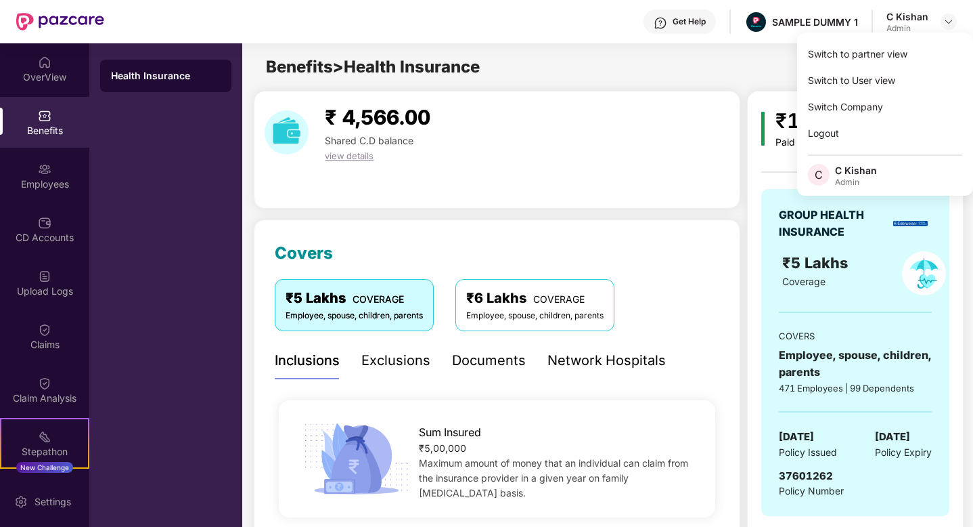  What do you see at coordinates (910, 223) in the screenshot?
I see `img: insurerLogo` at bounding box center [910, 223].